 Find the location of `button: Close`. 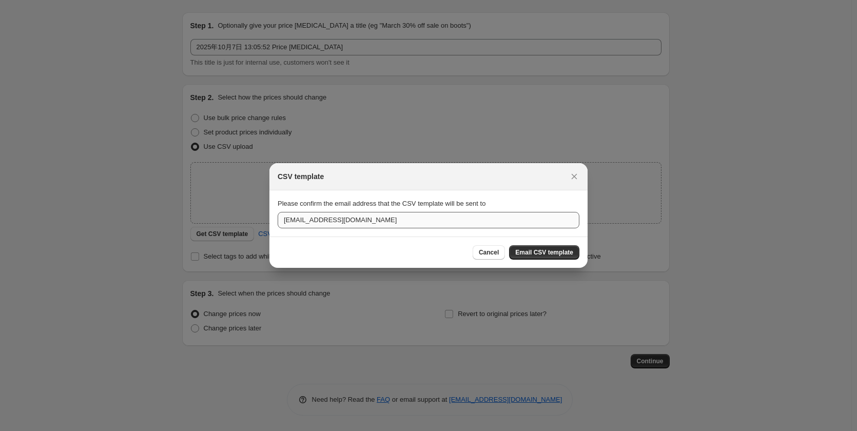

button: Close is located at coordinates (574, 177).